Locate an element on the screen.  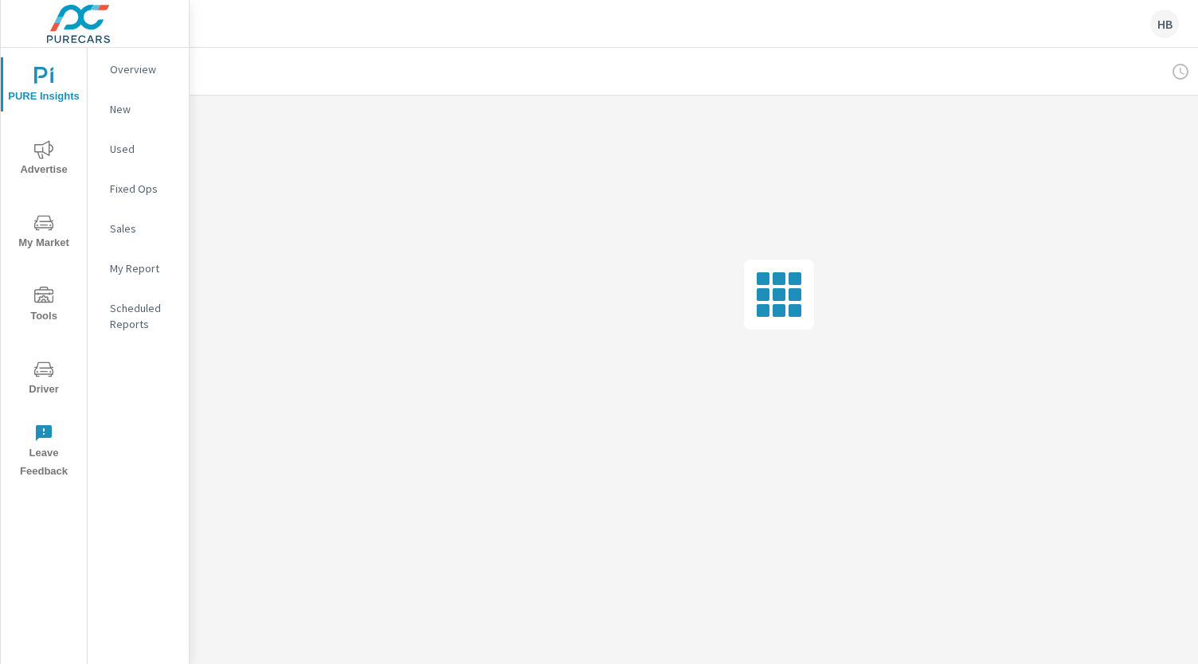
p: Fixed Ops is located at coordinates (143, 189).